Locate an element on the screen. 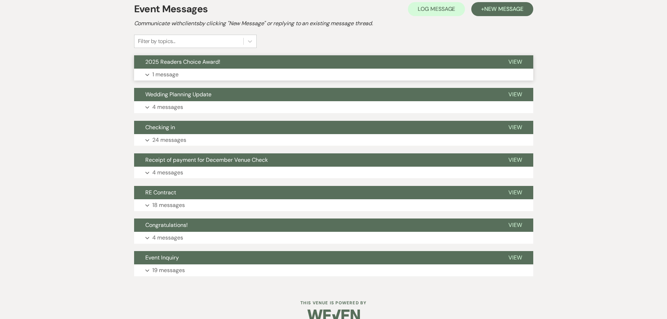 This screenshot has height=319, width=667. span: Congratulations! is located at coordinates (166, 225).